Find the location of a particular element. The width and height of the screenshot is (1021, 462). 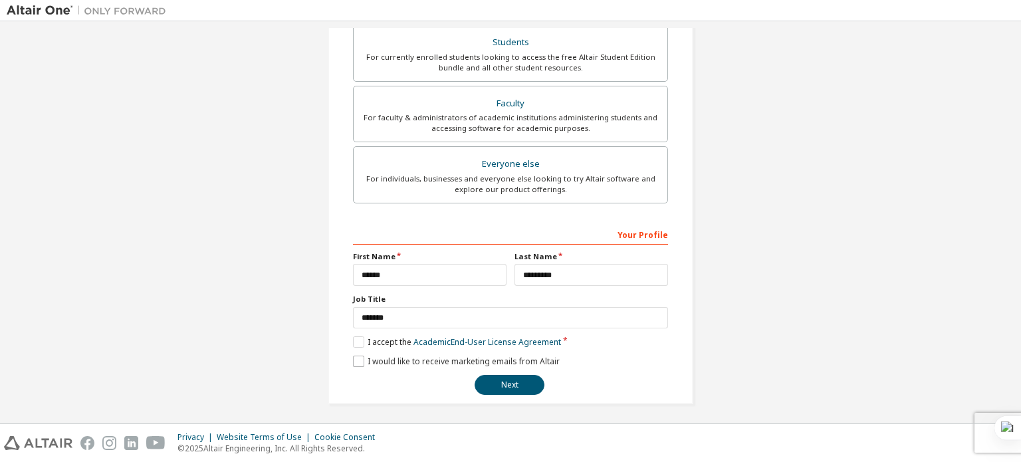

div: Faculty is located at coordinates (511, 104).